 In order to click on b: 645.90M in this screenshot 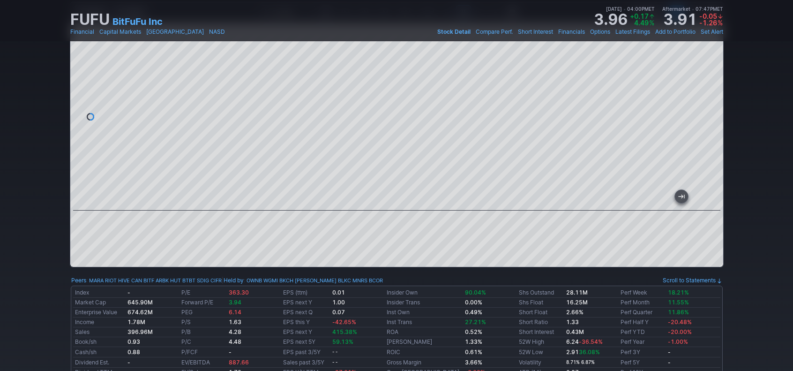, I will do `click(140, 302)`.